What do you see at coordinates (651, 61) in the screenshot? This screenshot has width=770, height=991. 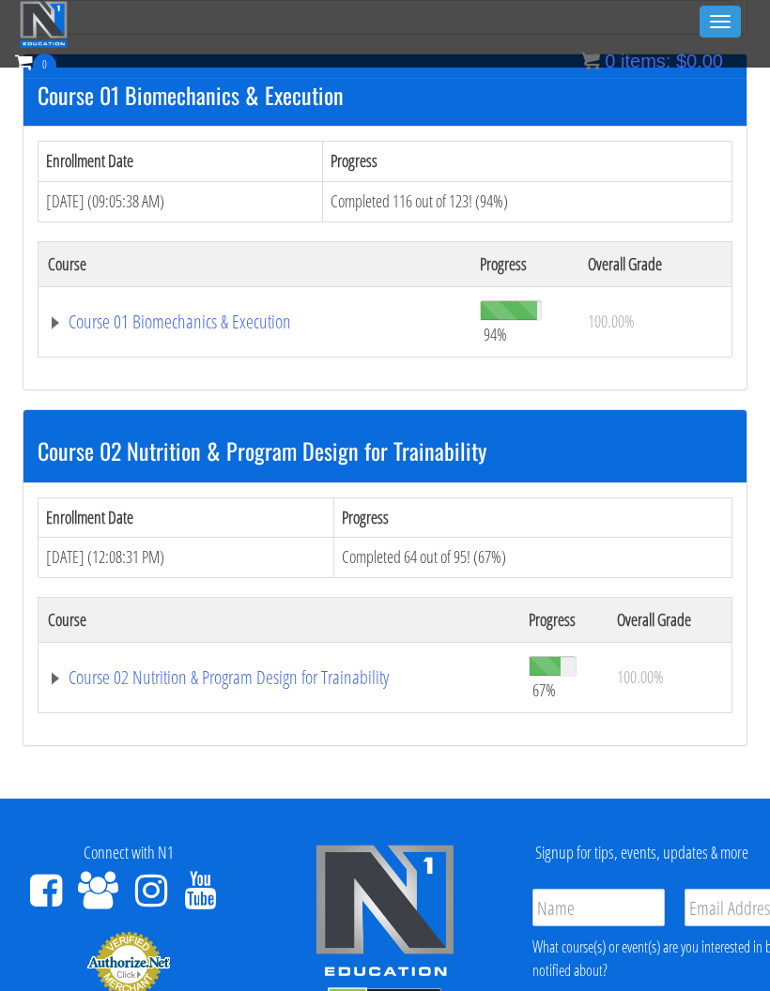 I see `a: 0 items: $0.00` at bounding box center [651, 61].